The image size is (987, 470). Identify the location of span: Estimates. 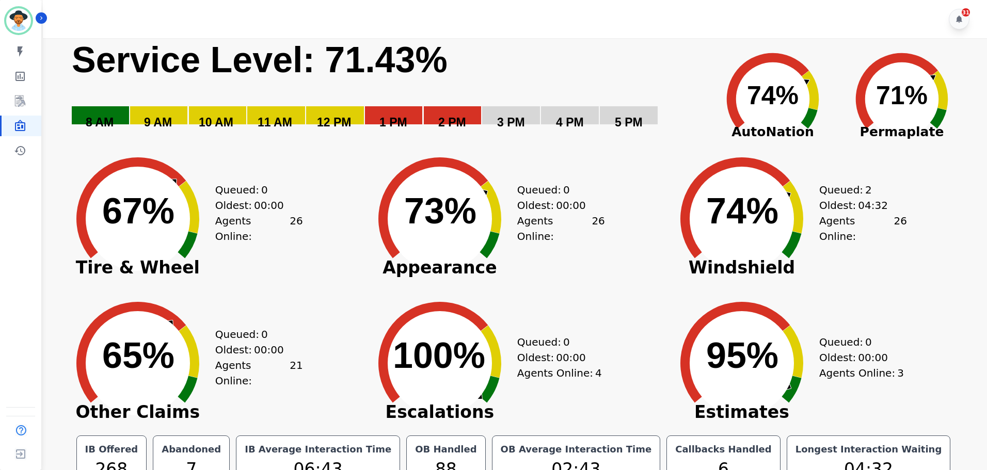
(742, 412).